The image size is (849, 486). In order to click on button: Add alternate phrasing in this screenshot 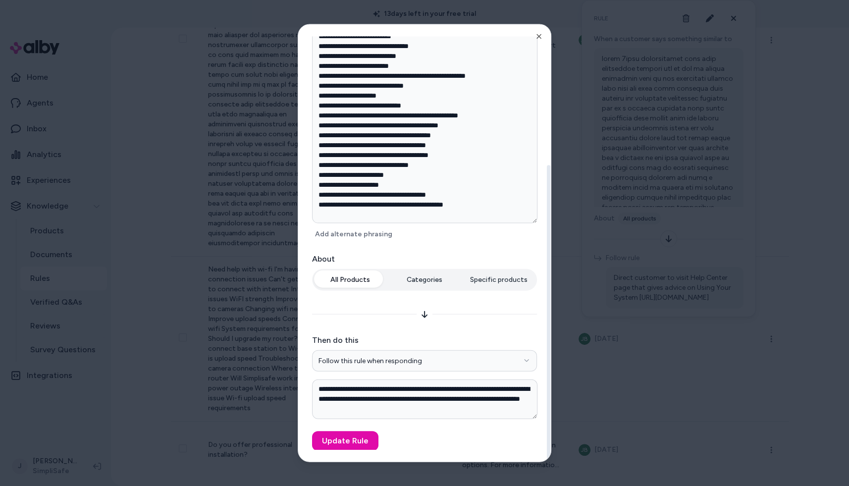, I will do `click(354, 234)`.